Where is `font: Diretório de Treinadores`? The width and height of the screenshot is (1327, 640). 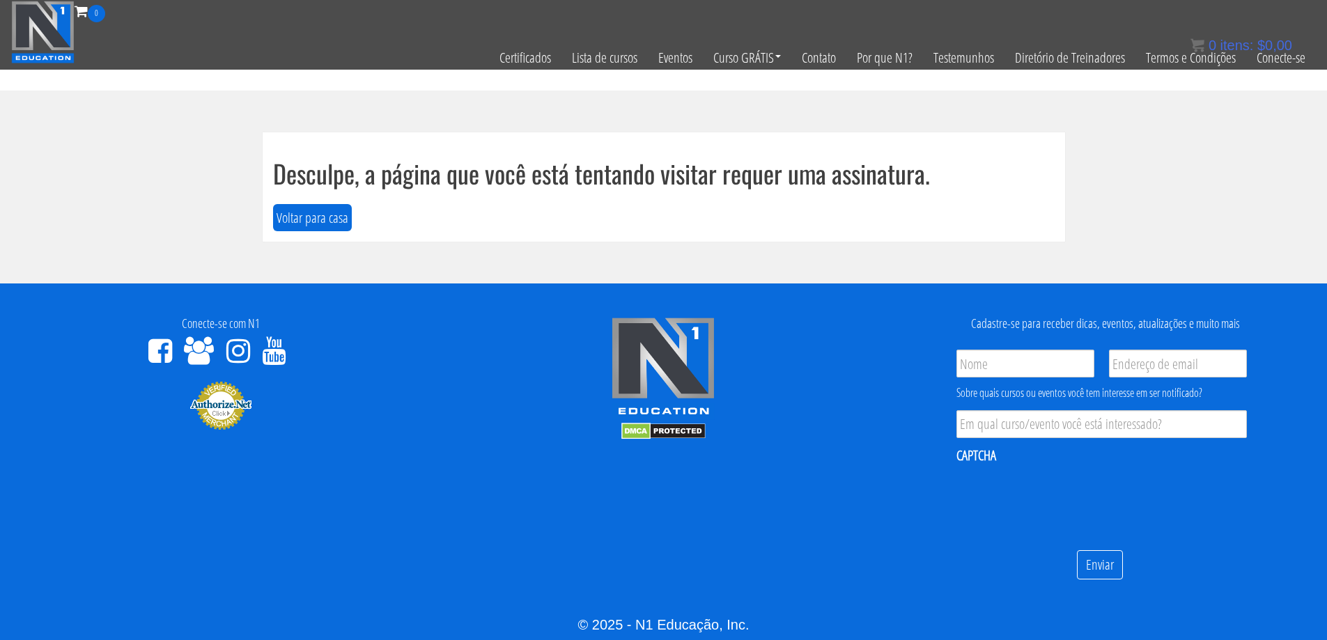
font: Diretório de Treinadores is located at coordinates (1070, 56).